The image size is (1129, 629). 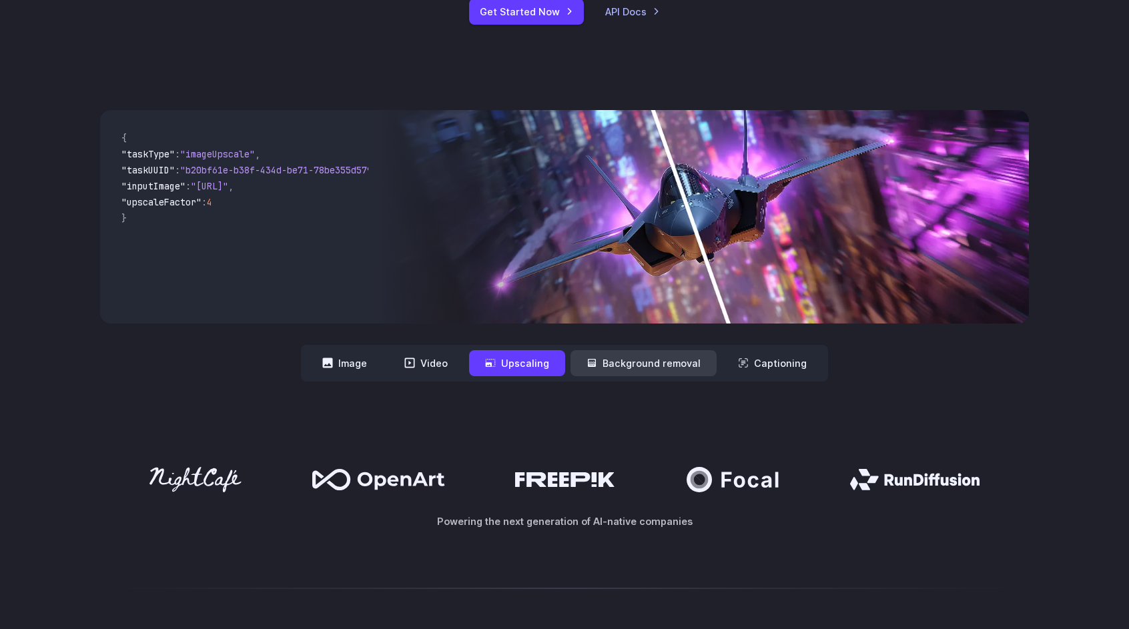 I want to click on span: "b20bf61e-b38f-434d-be71-78be355d5795", so click(x=282, y=170).